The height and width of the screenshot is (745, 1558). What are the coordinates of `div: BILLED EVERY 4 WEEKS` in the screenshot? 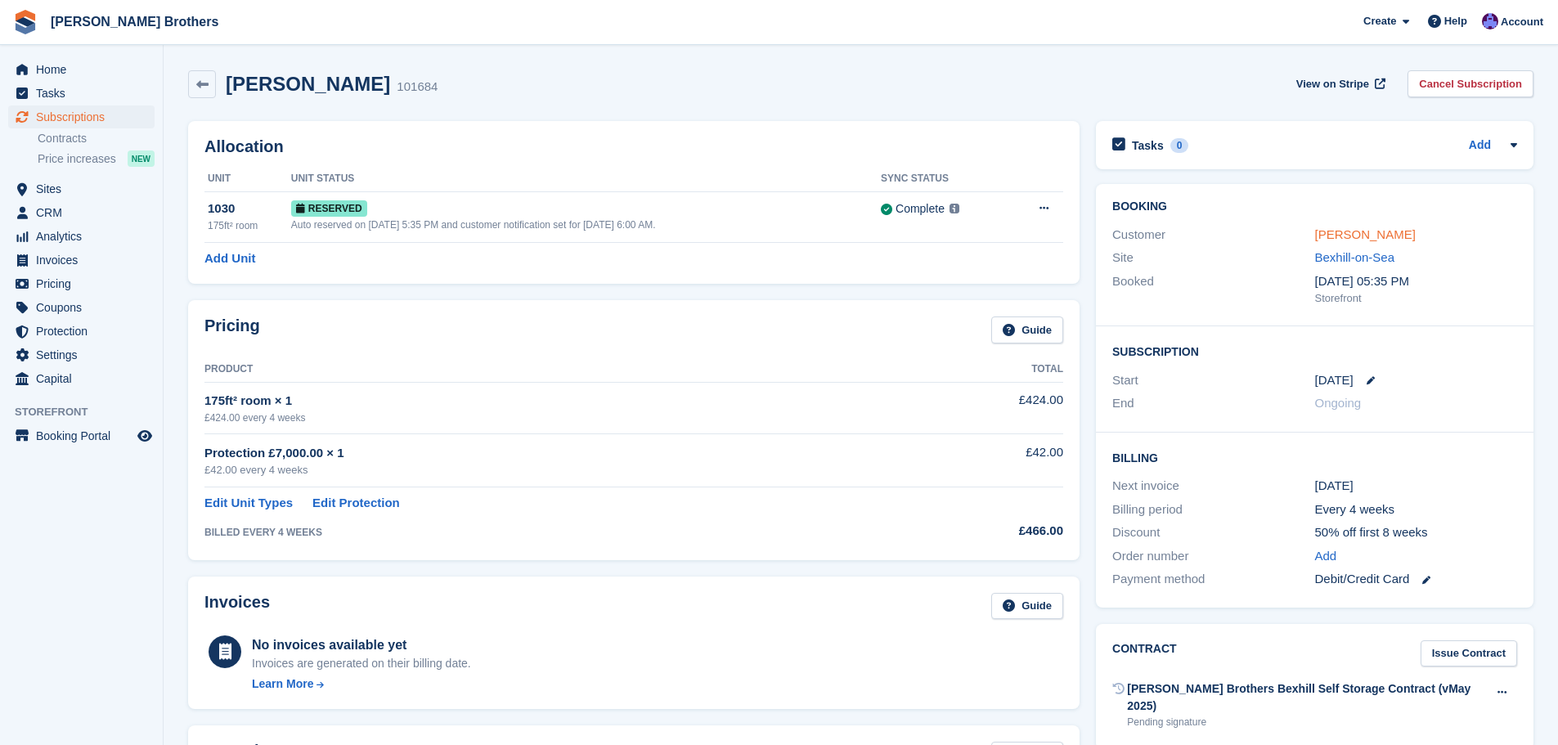 It's located at (554, 532).